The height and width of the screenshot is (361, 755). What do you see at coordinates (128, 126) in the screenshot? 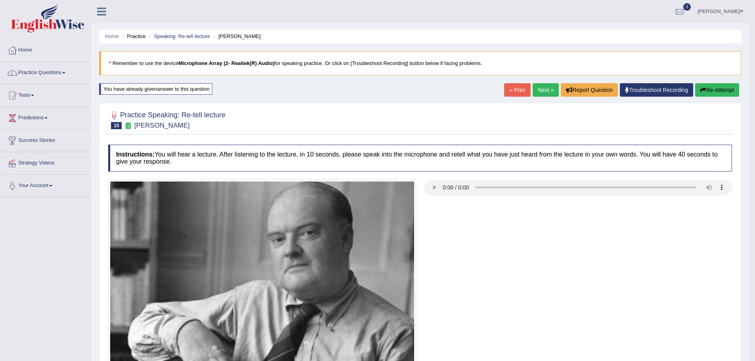
I see `small: Exam occurring question` at bounding box center [128, 126].